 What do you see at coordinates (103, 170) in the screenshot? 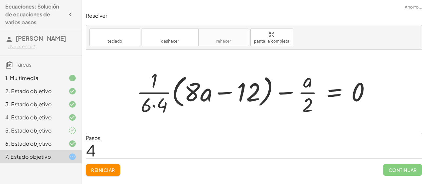
I see `font: Reiniciar` at bounding box center [103, 170].